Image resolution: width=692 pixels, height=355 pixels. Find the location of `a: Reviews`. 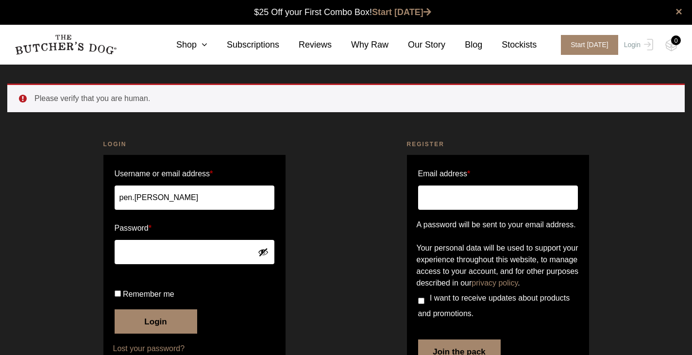

a: Reviews is located at coordinates (305, 45).